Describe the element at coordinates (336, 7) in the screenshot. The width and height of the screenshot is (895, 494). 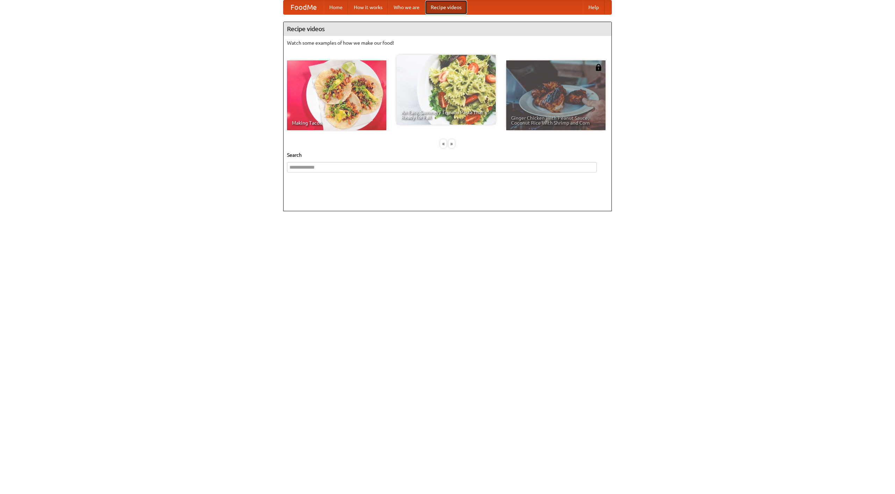
I see `a: Home` at that location.